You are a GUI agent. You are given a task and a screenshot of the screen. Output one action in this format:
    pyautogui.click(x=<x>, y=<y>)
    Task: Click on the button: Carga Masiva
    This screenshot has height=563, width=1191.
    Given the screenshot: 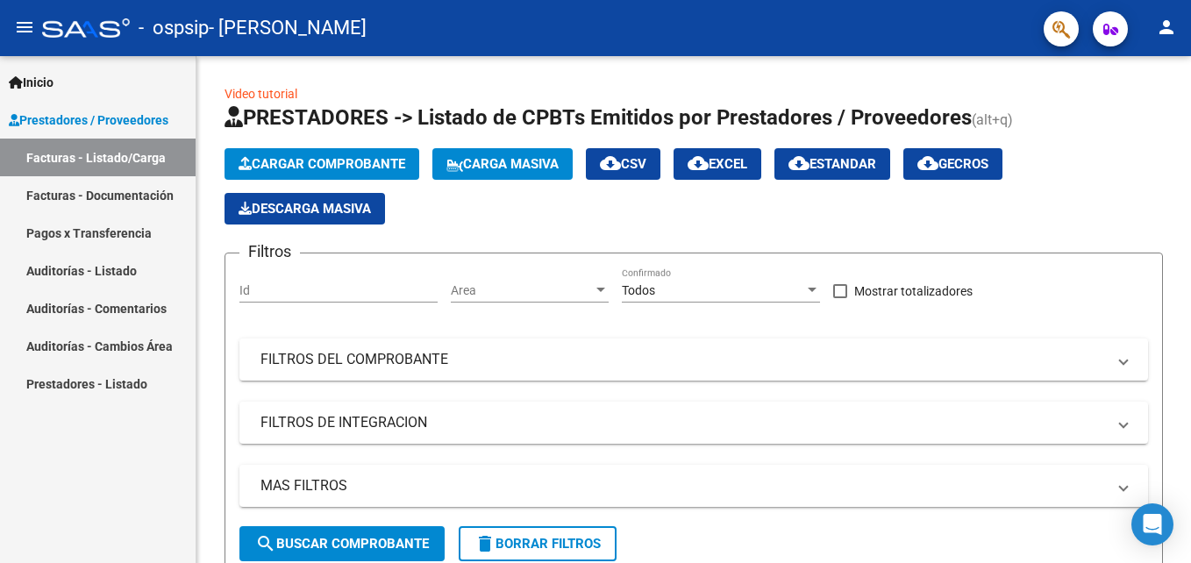 What is the action you would take?
    pyautogui.click(x=503, y=164)
    